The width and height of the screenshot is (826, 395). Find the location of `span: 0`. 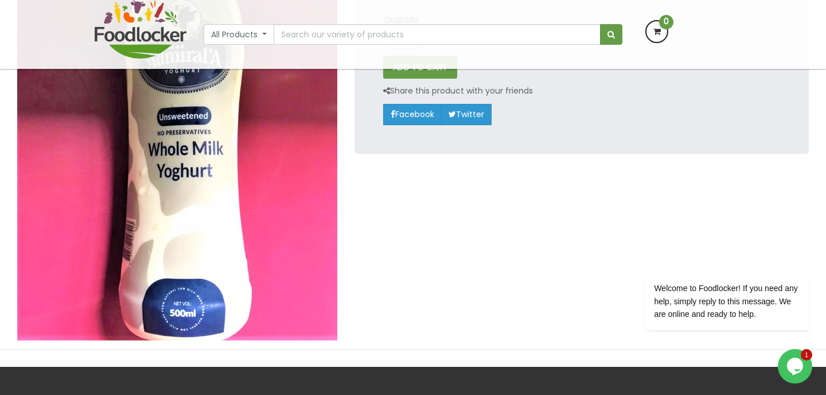

span: 0 is located at coordinates (666, 22).